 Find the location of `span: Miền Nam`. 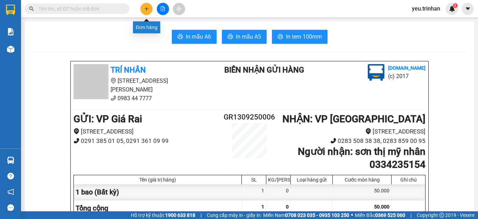

span: Miền Nam is located at coordinates (306, 215).